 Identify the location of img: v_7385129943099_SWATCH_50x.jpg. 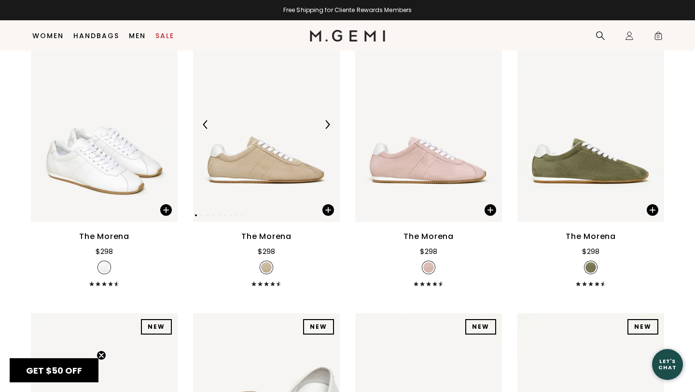
(266, 267).